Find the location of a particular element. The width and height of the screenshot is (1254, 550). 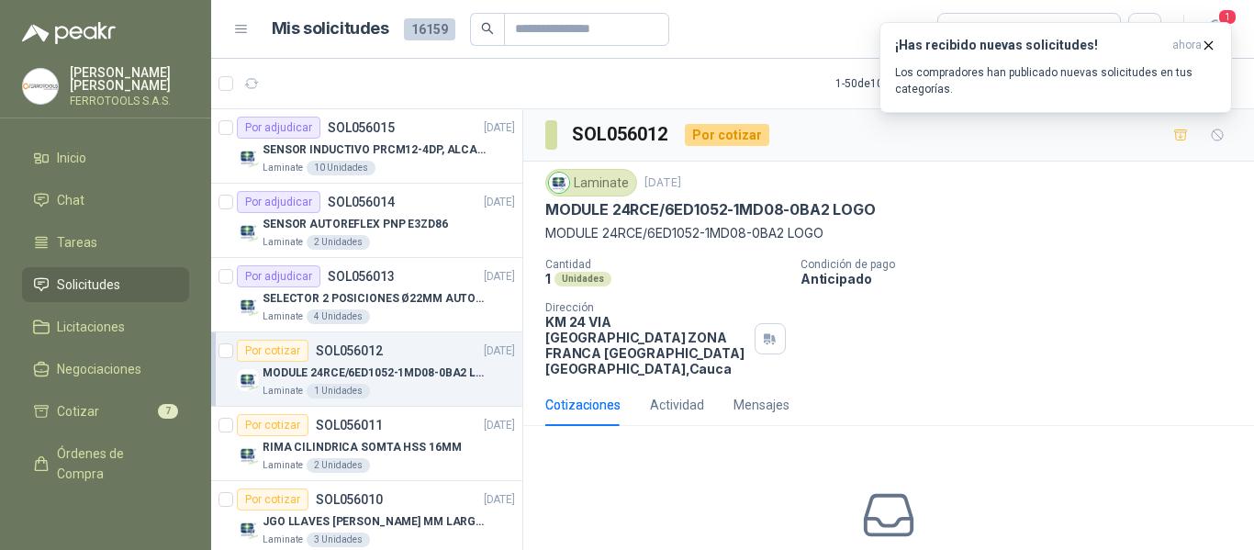

p: Cantidad is located at coordinates (665, 264).